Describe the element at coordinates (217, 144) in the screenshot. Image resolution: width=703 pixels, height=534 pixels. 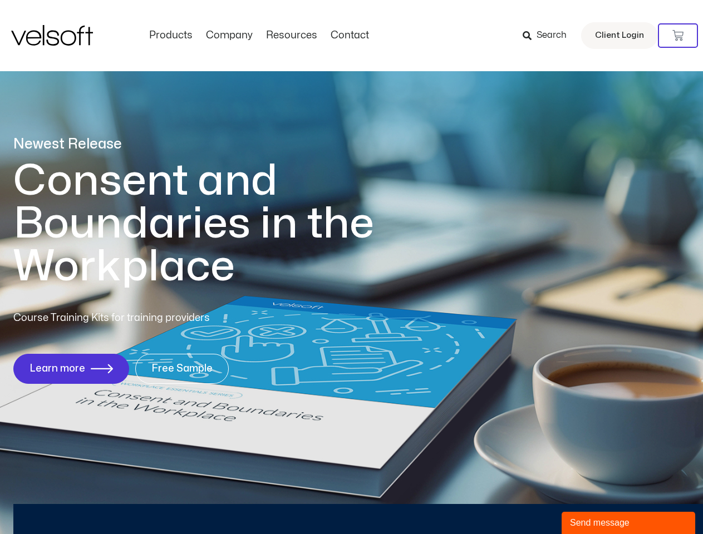
I see `p: Newest Release` at that location.